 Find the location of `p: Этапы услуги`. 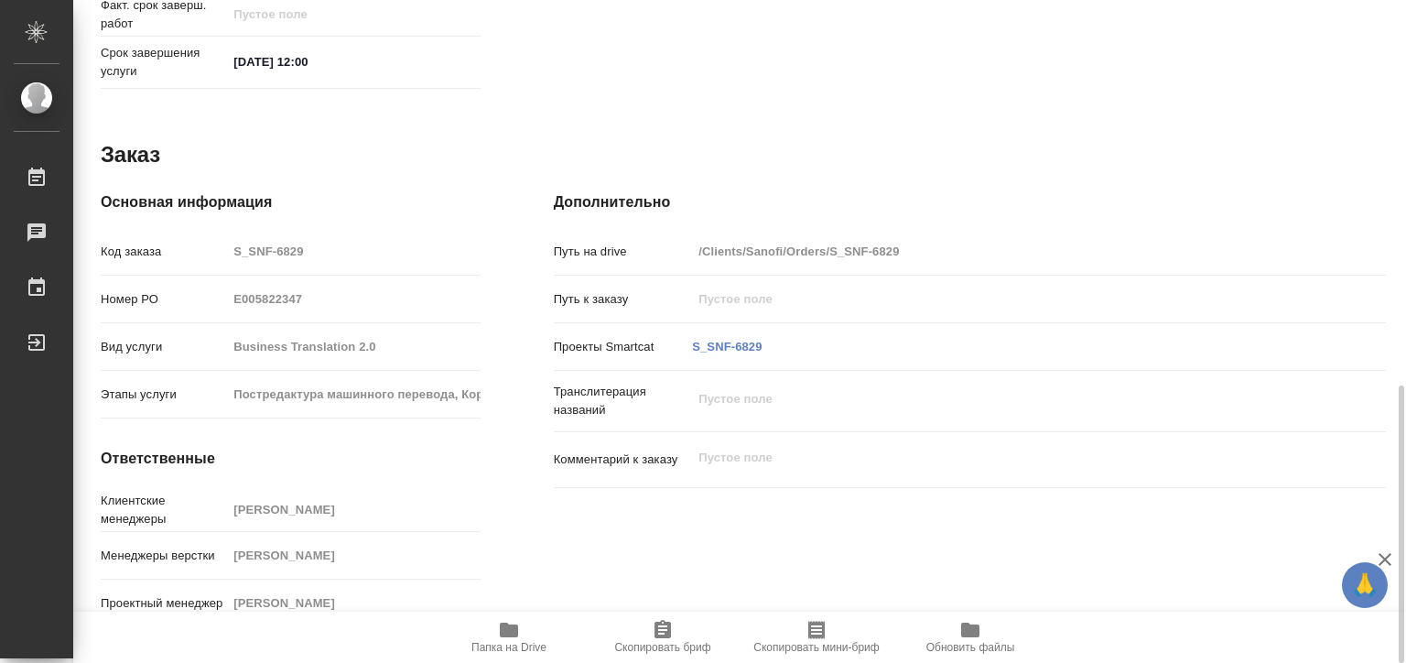

p: Этапы услуги is located at coordinates (164, 394).